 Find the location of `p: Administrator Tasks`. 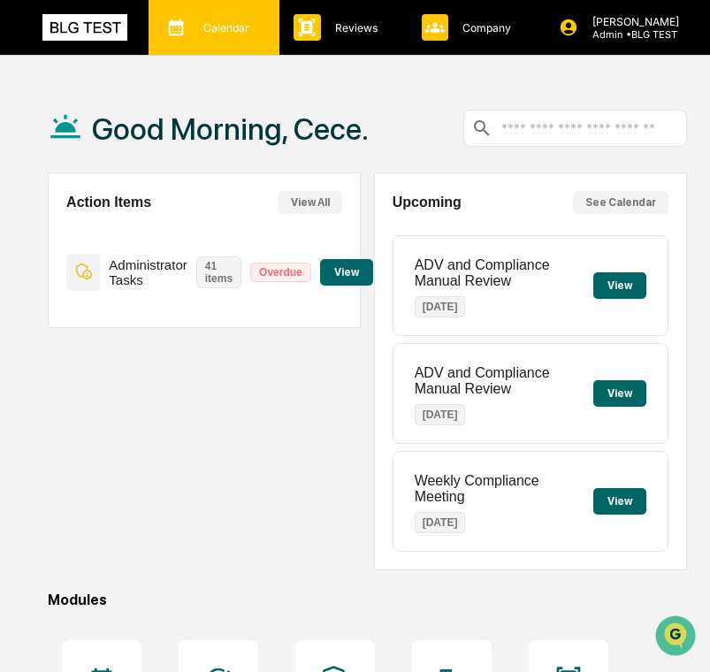

p: Administrator Tasks is located at coordinates (148, 272).